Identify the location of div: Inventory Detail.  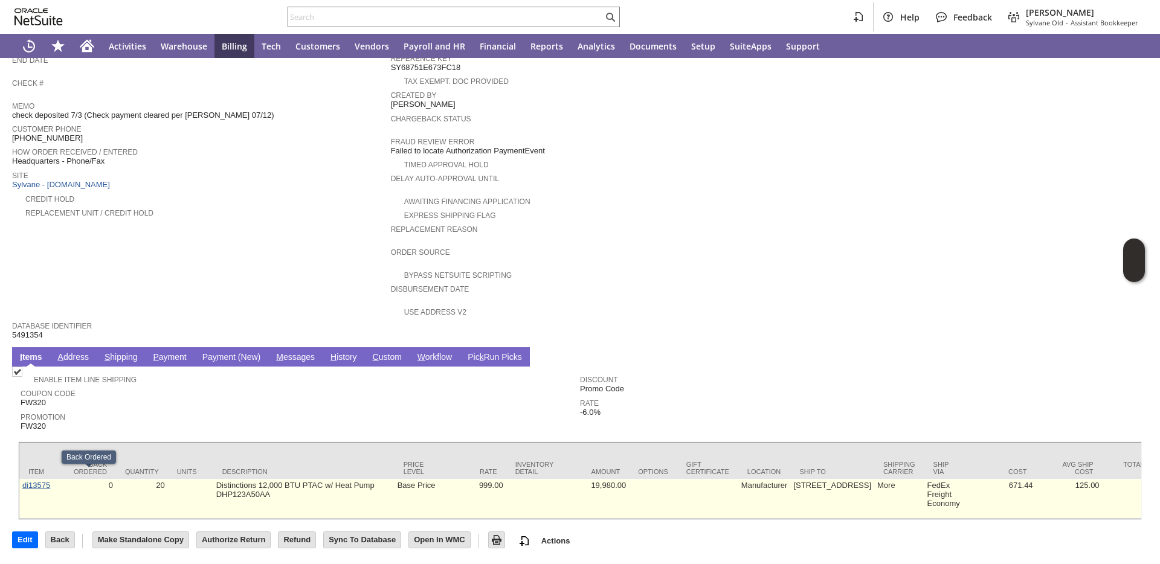
(535, 468).